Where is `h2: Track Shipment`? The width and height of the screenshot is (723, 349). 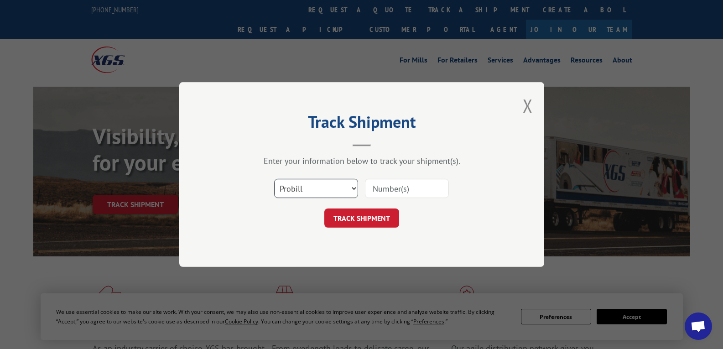 h2: Track Shipment is located at coordinates (362, 124).